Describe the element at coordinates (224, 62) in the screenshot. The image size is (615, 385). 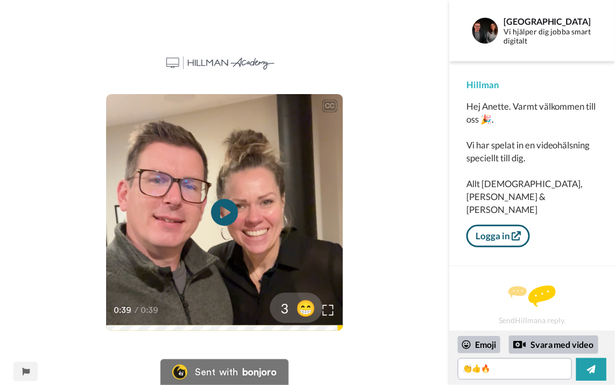
I see `img: d22bba8f-422b-4af0-9927-004180be010d` at that location.